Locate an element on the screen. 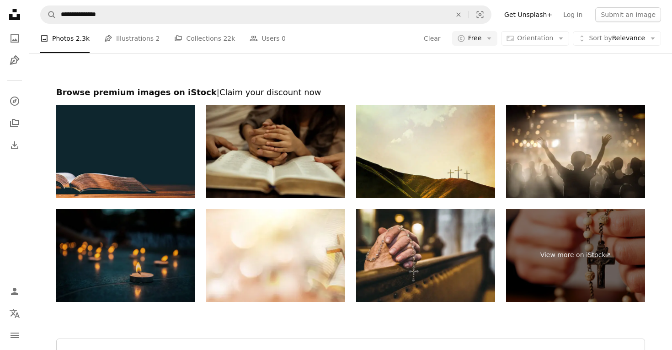 Image resolution: width=672 pixels, height=350 pixels. a: Illustrations 2 is located at coordinates (132, 38).